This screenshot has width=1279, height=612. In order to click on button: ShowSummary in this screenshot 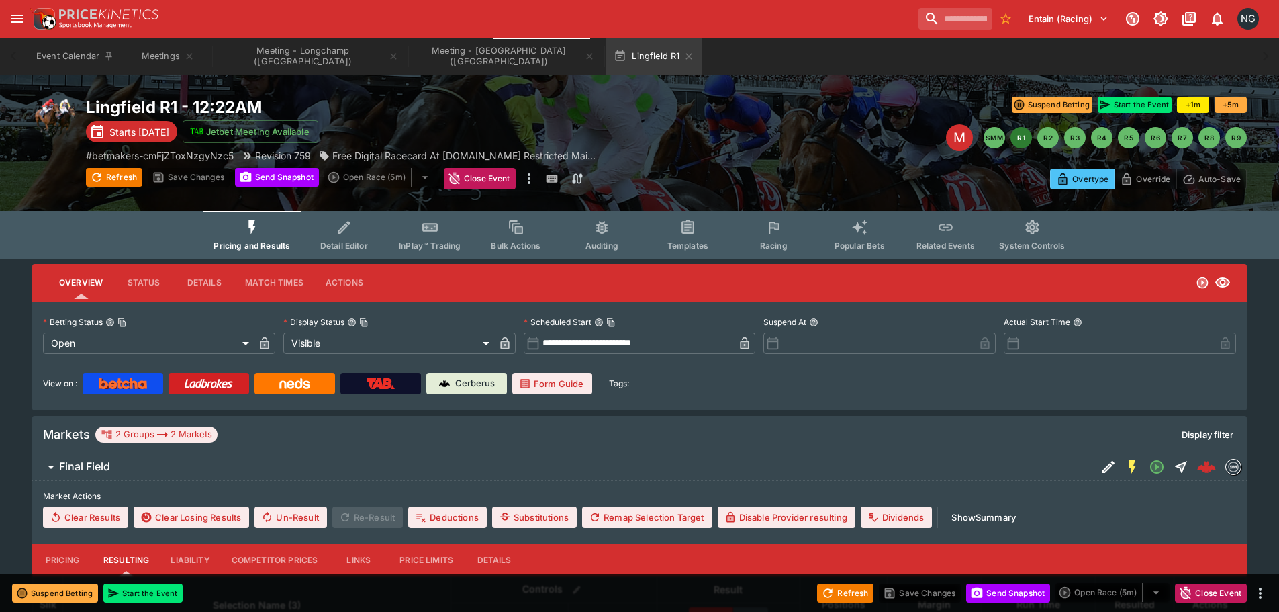, I will do `click(984, 517)`.